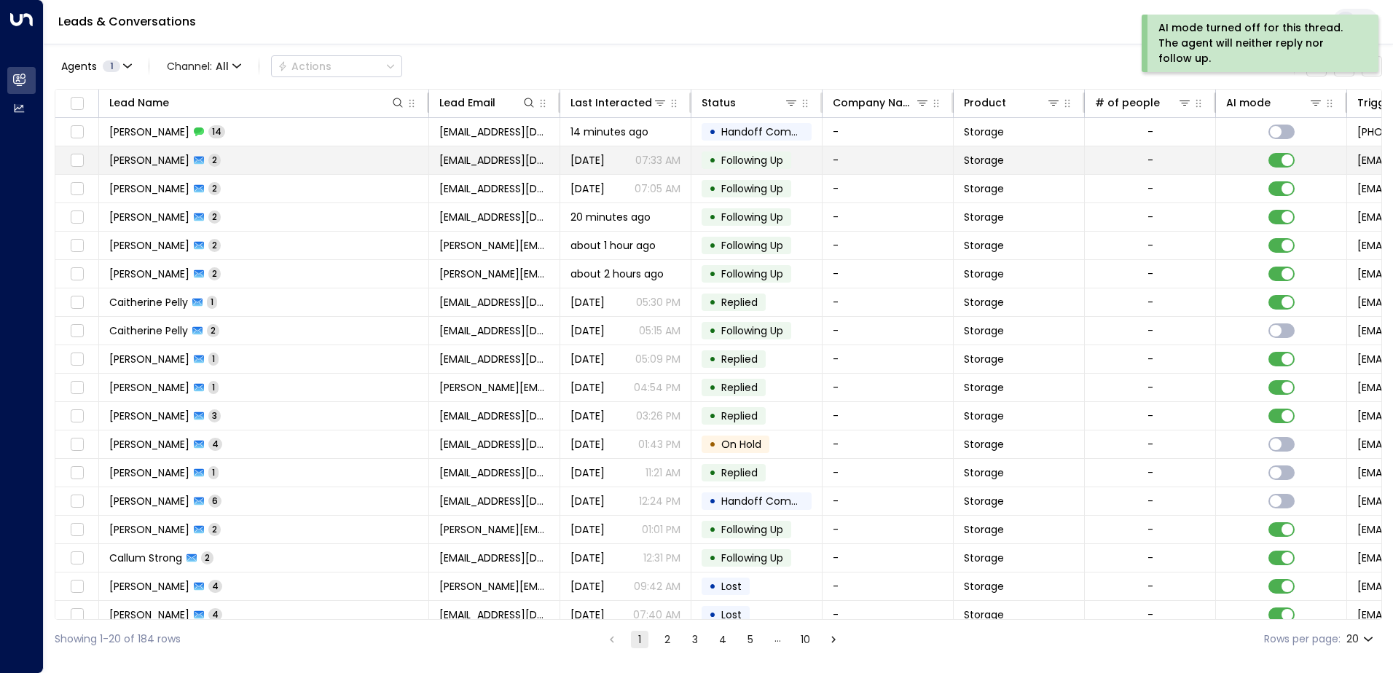  I want to click on span: Emma Evans, so click(149, 274).